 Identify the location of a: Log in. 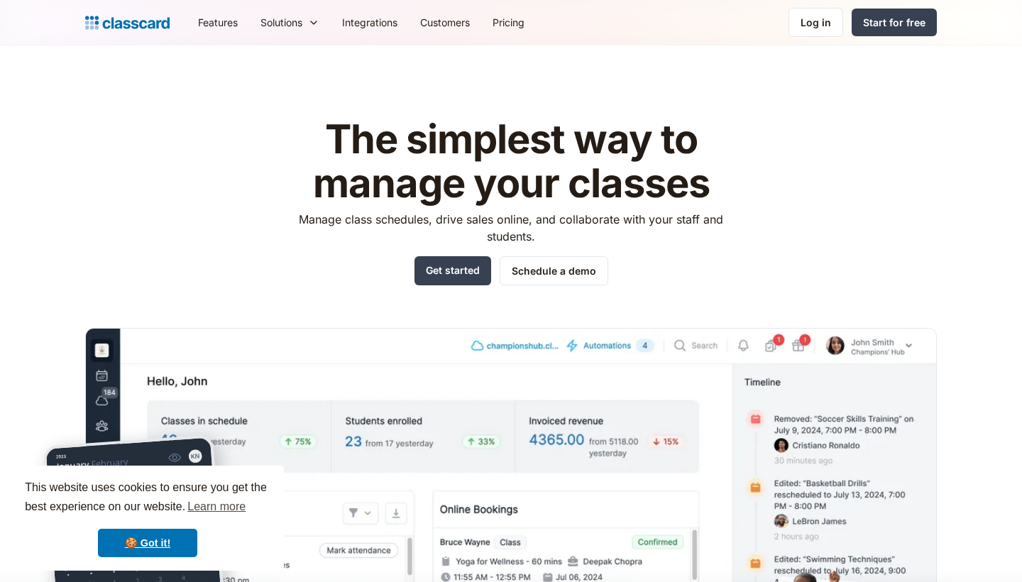
(816, 22).